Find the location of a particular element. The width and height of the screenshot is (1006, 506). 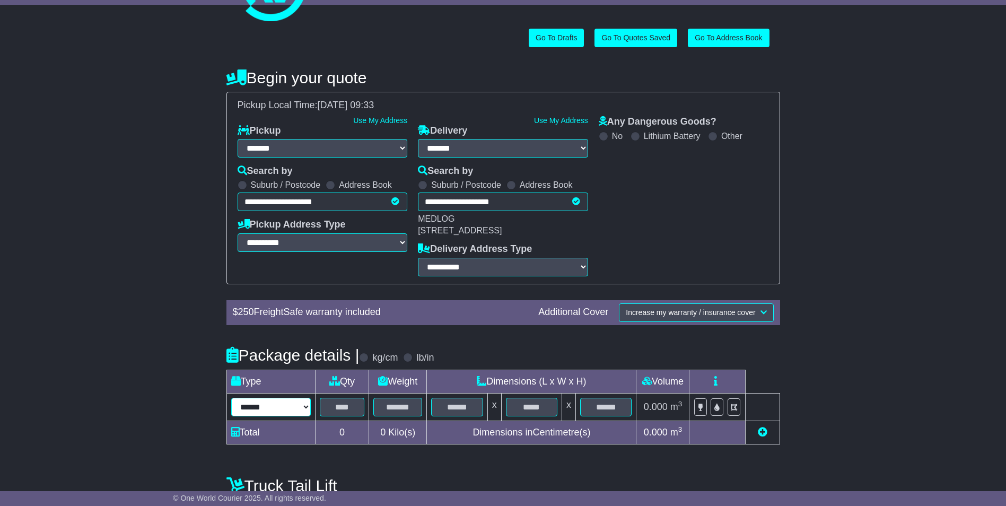

a: Go To Drafts is located at coordinates (556, 38).